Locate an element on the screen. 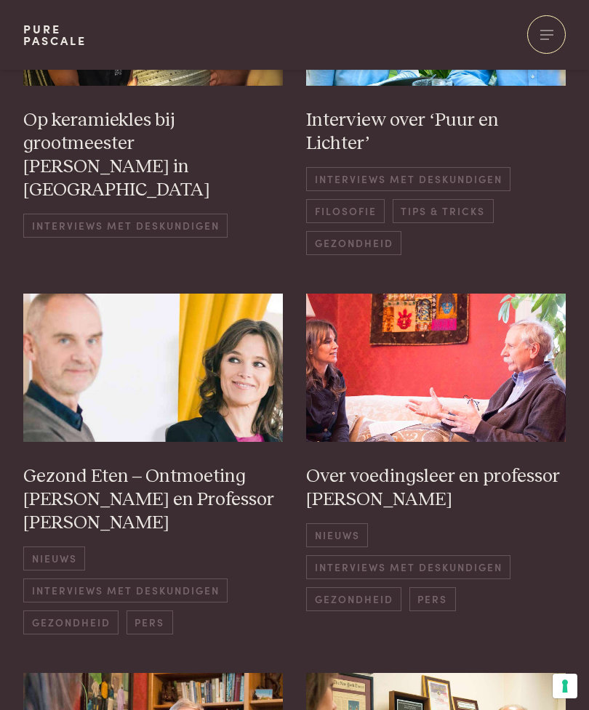 The width and height of the screenshot is (589, 710). a: PurePascale is located at coordinates (55, 35).